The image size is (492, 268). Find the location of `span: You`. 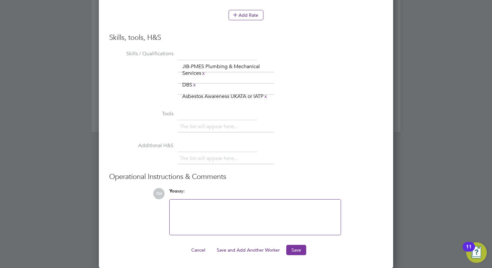

span: You is located at coordinates (173, 191).